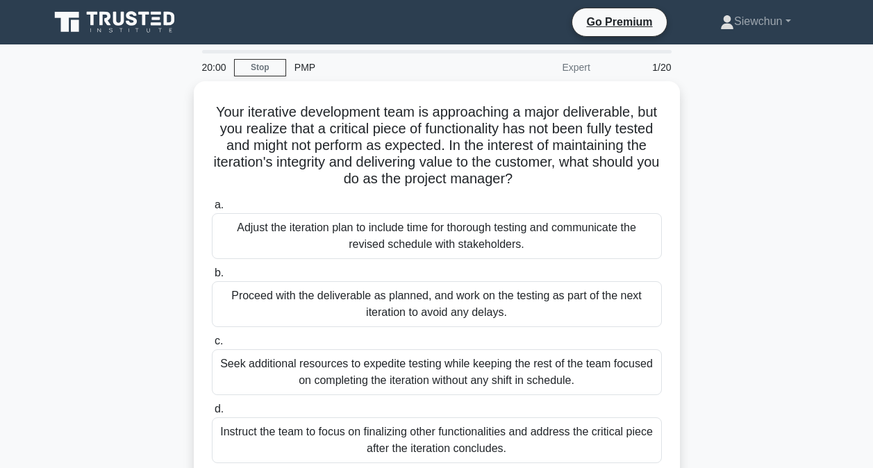 The image size is (873, 468). Describe the element at coordinates (260, 67) in the screenshot. I see `a: Stop` at that location.